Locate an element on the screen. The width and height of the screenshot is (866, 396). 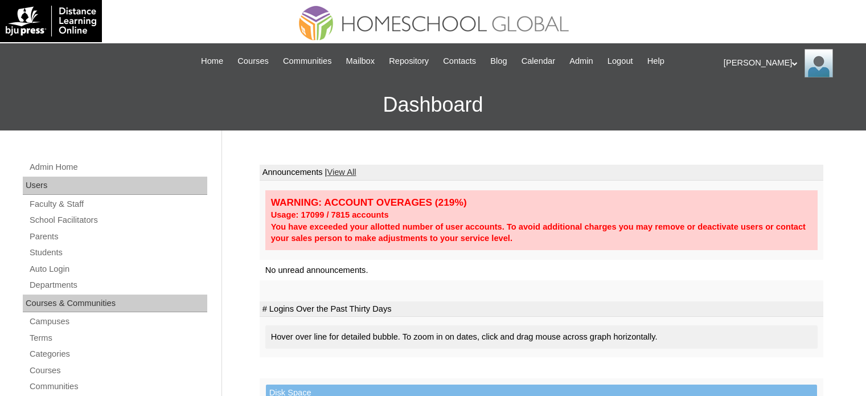
img: logo-white.png is located at coordinates (51, 21).